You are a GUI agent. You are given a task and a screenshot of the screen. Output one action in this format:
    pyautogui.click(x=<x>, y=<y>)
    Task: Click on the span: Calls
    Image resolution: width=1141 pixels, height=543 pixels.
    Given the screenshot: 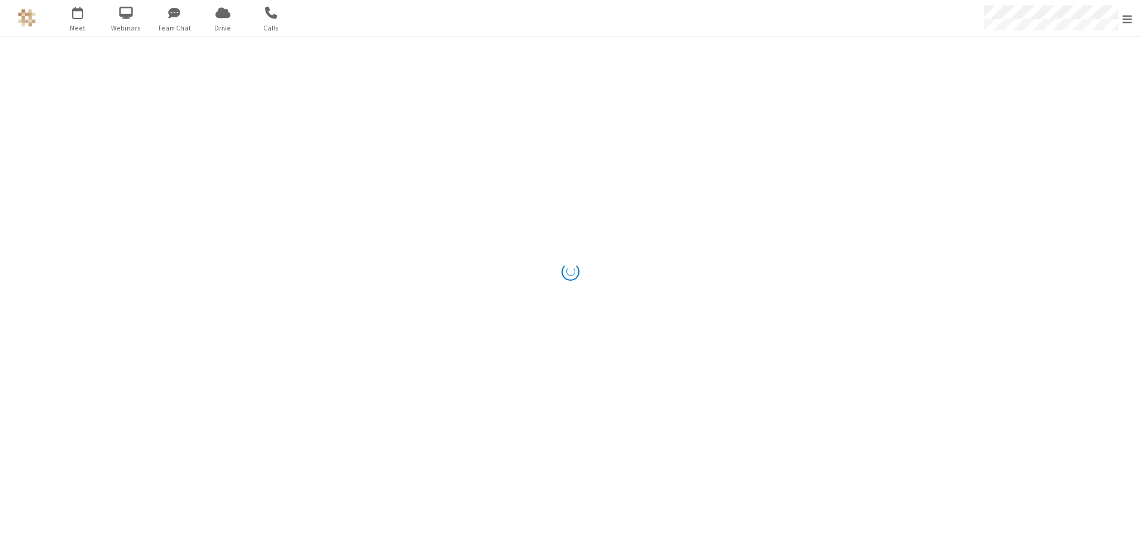 What is the action you would take?
    pyautogui.click(x=271, y=28)
    